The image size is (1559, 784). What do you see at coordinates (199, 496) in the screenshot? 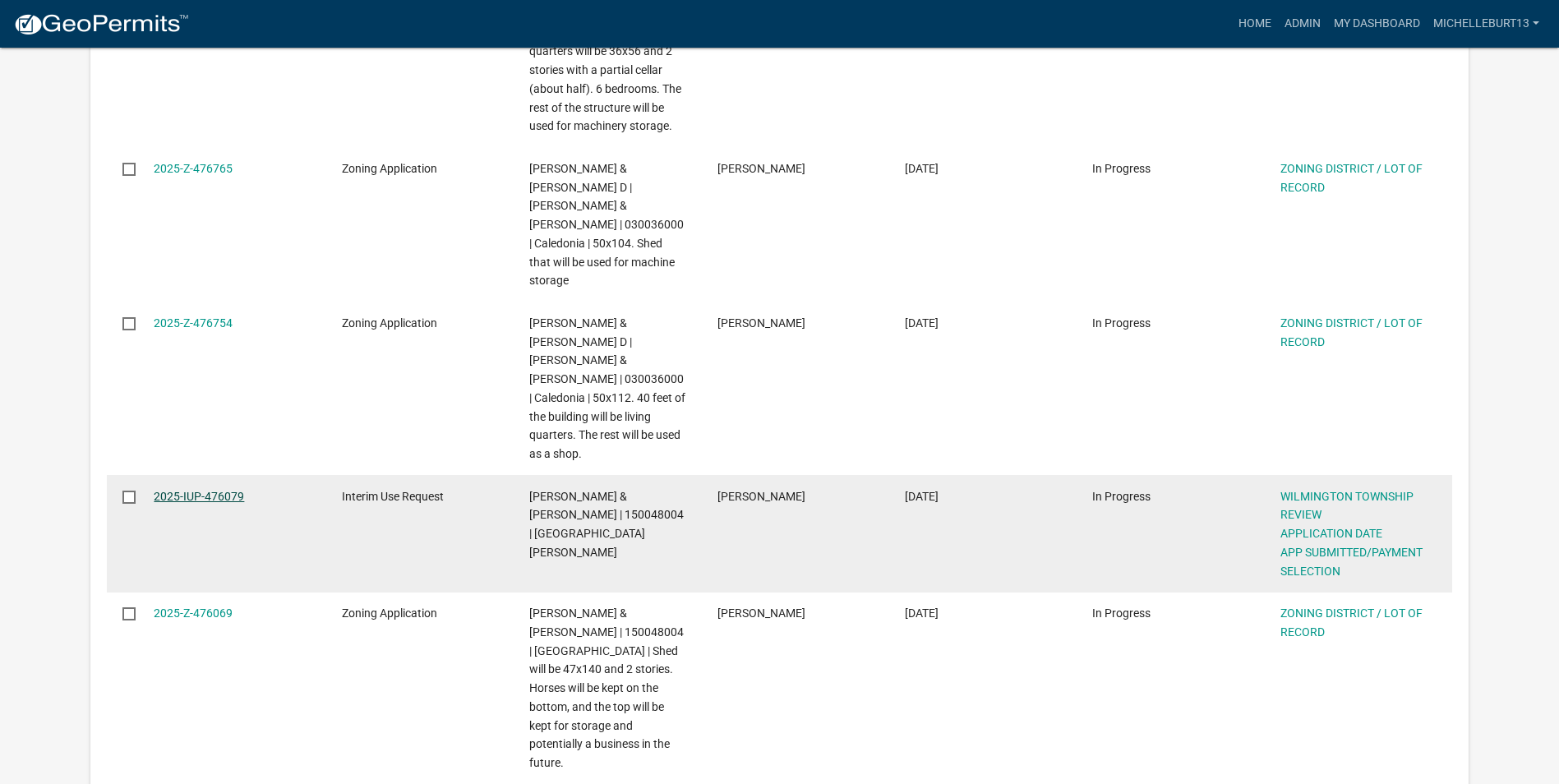
I see `a: 2025-IUP-476079` at bounding box center [199, 496].